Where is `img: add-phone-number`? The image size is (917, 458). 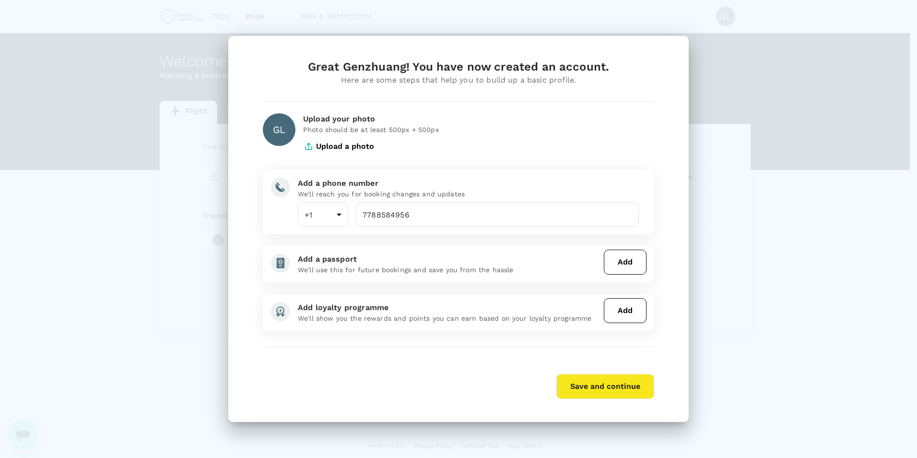
img: add-phone-number is located at coordinates (280, 187).